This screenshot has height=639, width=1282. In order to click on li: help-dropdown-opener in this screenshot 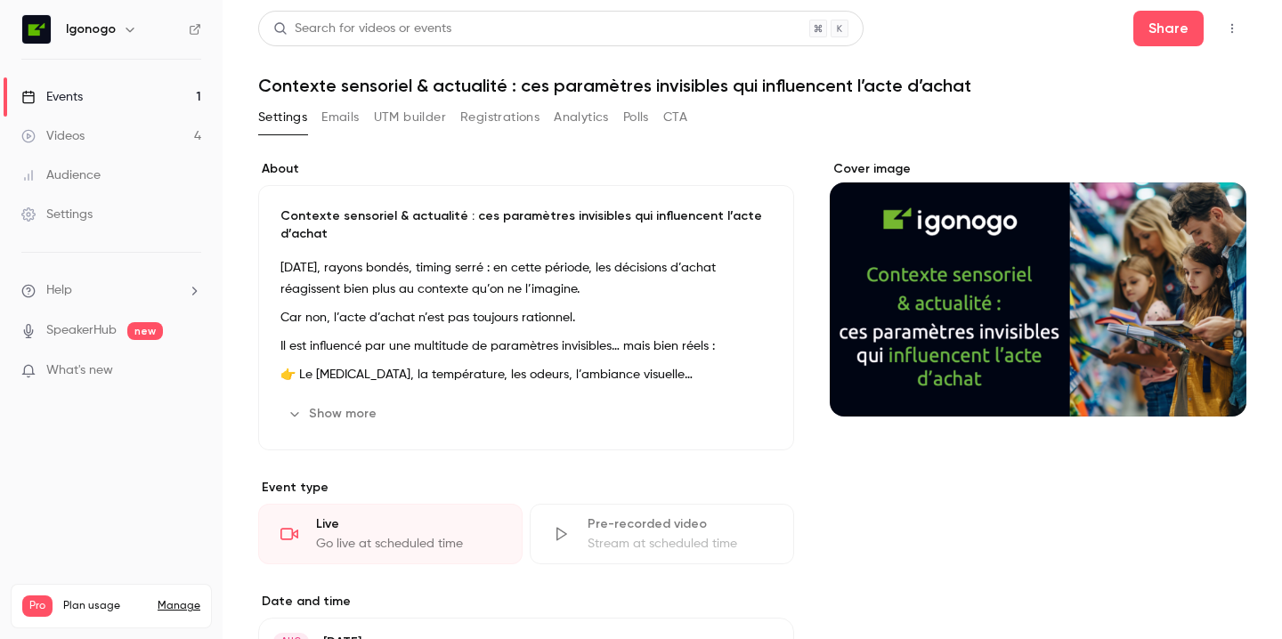, I will do `click(111, 290)`.